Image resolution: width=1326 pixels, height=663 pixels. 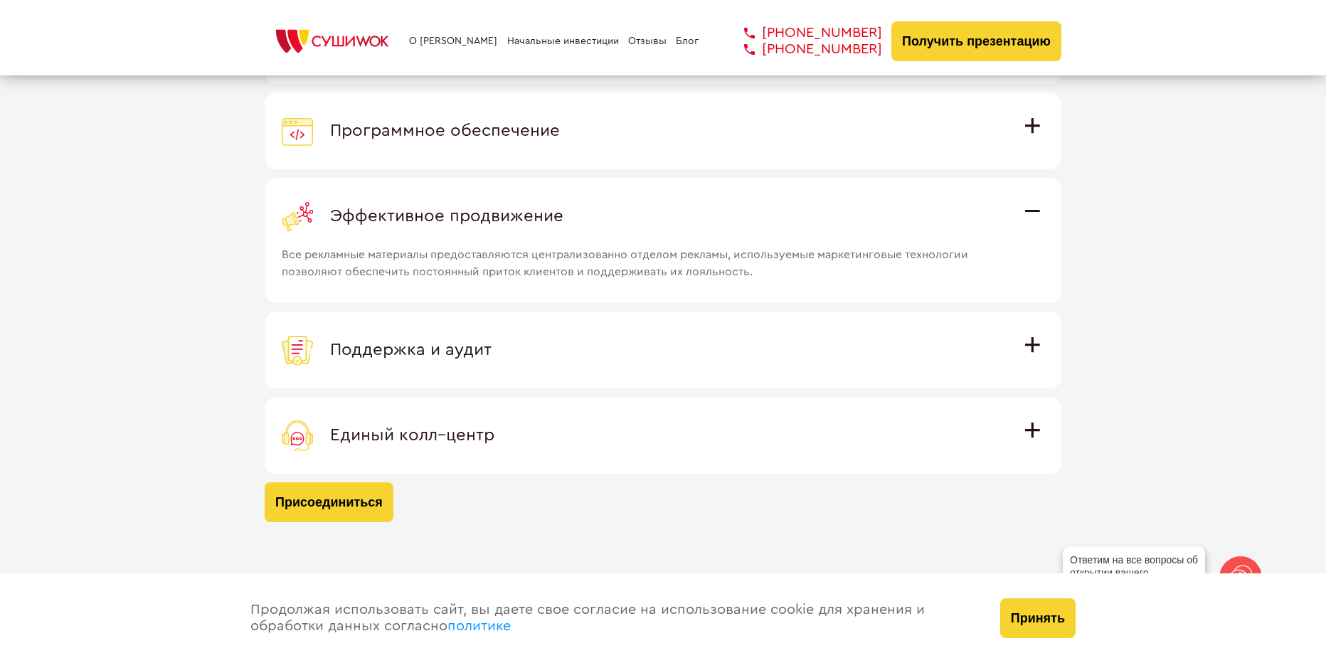 I want to click on span: Поддержка и аудит, so click(x=411, y=350).